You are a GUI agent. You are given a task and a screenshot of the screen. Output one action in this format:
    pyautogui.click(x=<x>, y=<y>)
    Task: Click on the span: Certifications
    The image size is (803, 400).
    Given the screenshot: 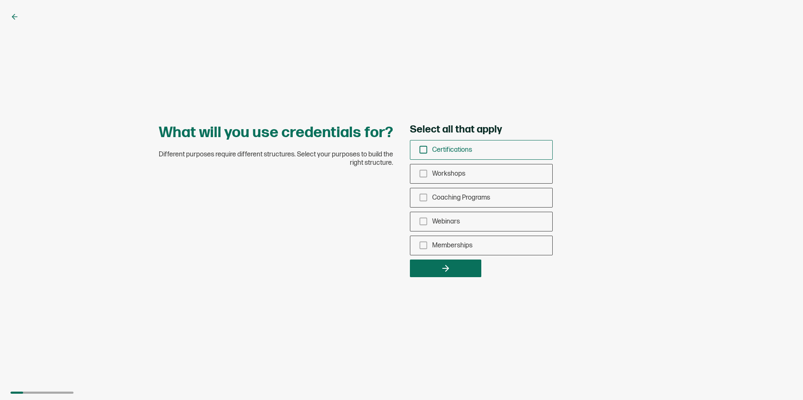 What is the action you would take?
    pyautogui.click(x=452, y=150)
    